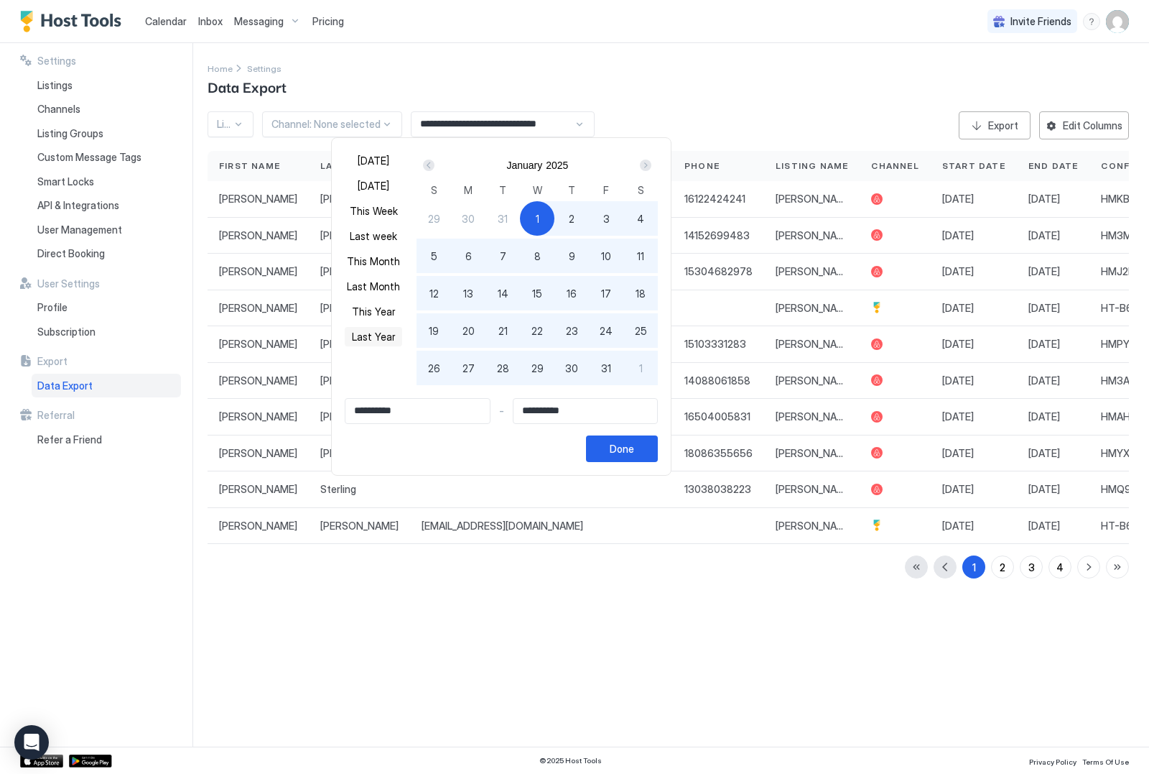  I want to click on button: 21, so click(503, 330).